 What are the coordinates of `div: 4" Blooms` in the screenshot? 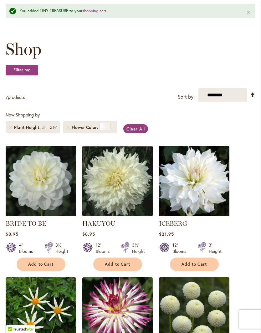 It's located at (28, 248).